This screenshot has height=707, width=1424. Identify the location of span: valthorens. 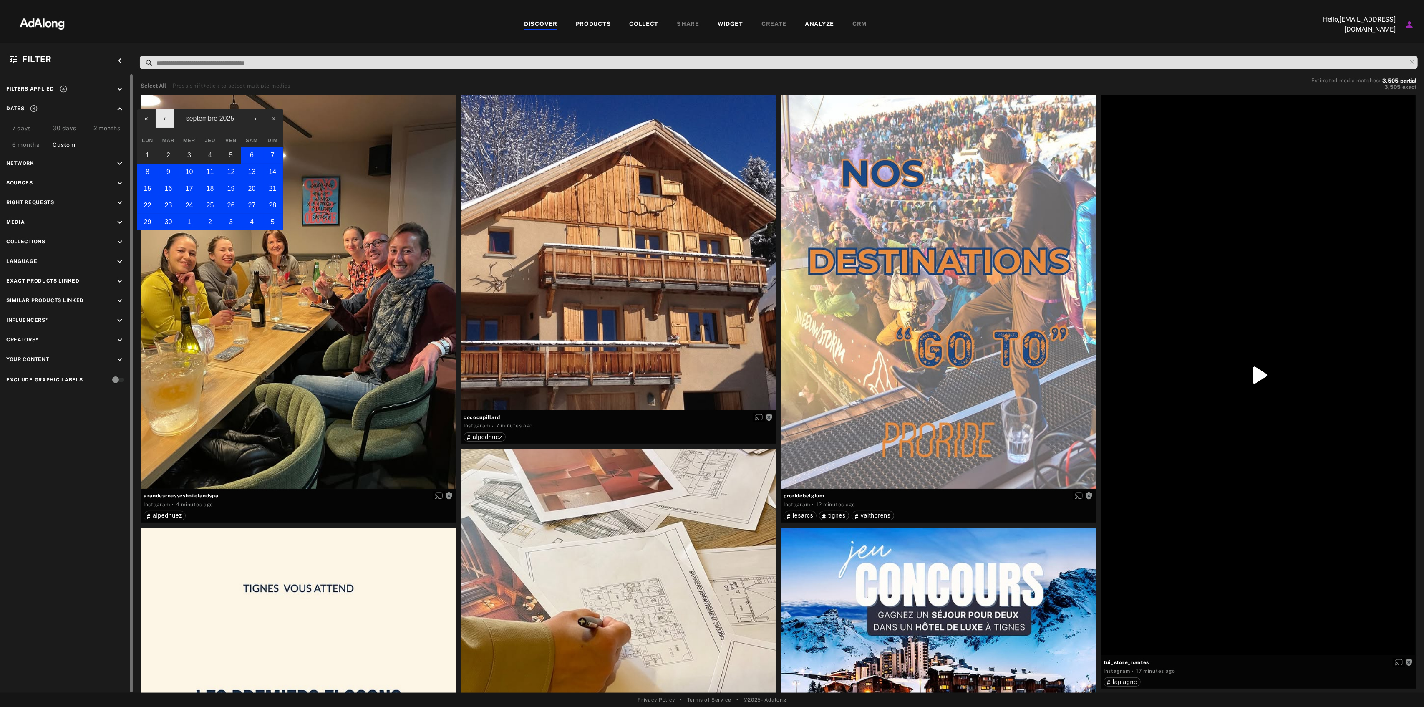
(876, 515).